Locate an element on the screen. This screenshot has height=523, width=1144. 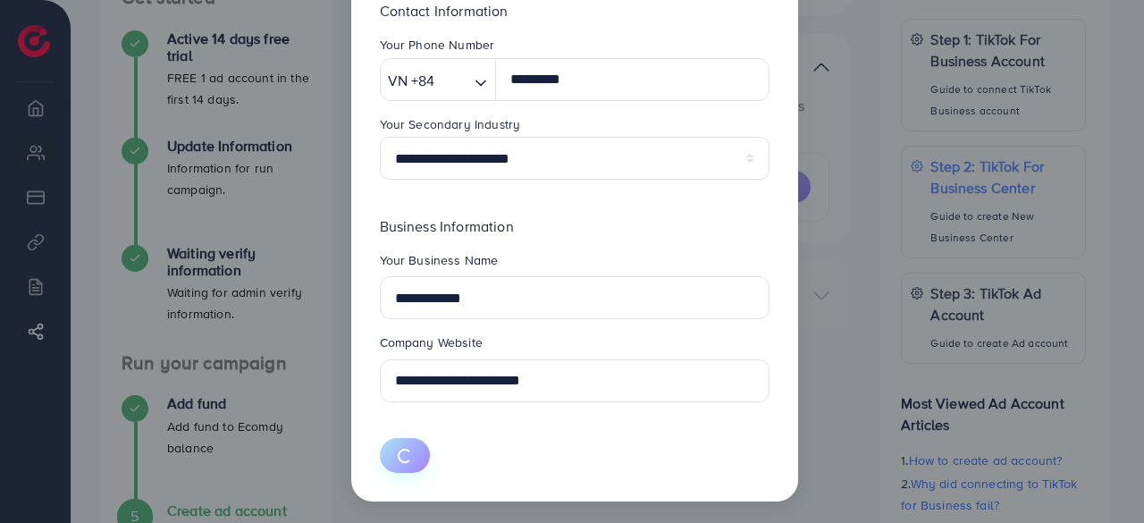
legend: Your Business Name is located at coordinates (575, 264).